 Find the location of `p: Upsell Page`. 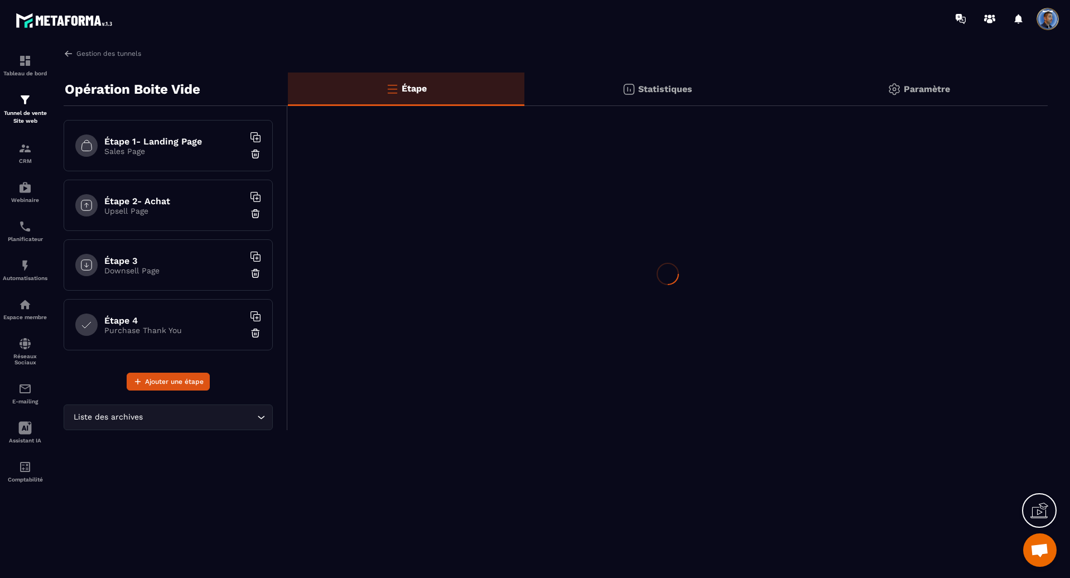

p: Upsell Page is located at coordinates (174, 211).